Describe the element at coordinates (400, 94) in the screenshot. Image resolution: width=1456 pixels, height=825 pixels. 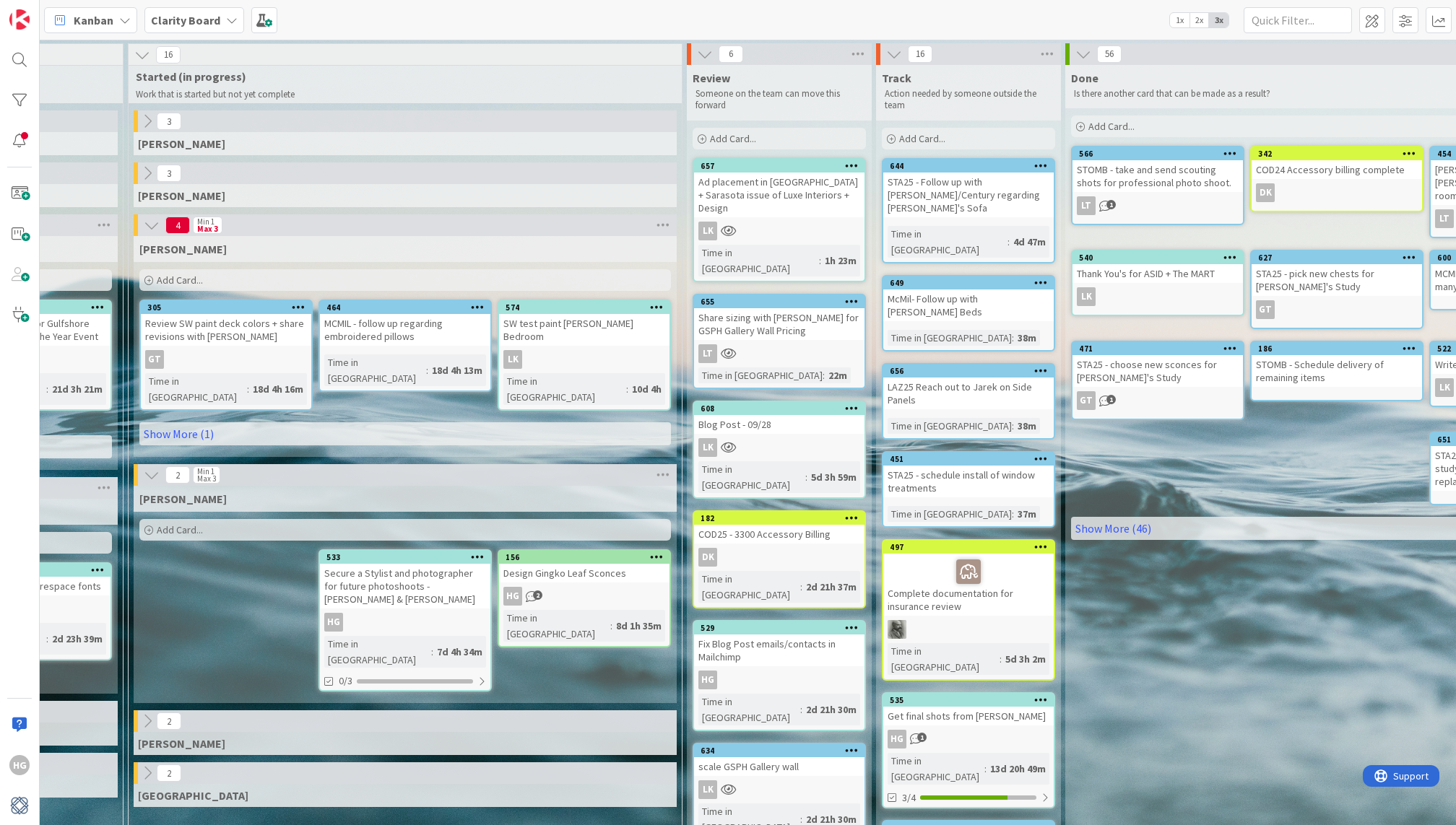
I see `p: Work that is started but not yet complete` at that location.